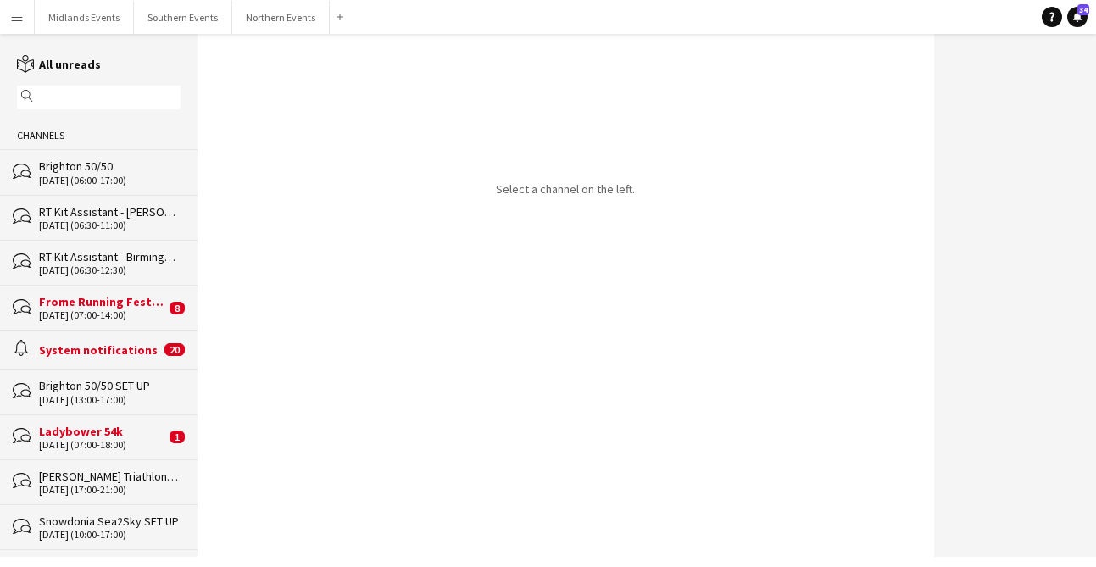 The image size is (1096, 567). Describe the element at coordinates (109, 386) in the screenshot. I see `div: Brighton 50/50 SET UP` at that location.